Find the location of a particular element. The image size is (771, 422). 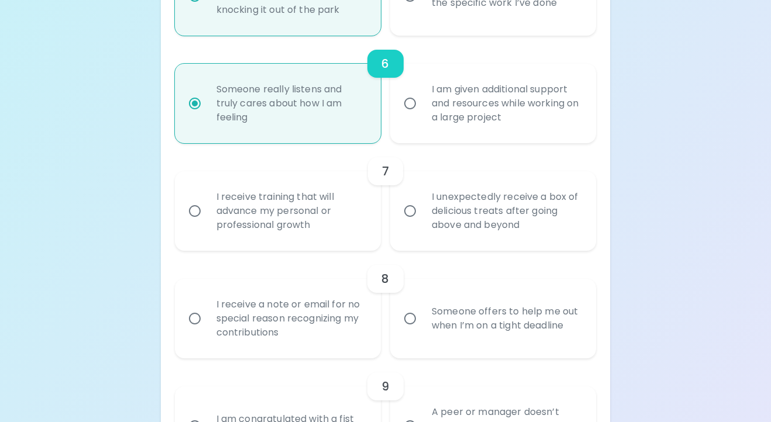

div: I am given additional support and resources while working on a large project is located at coordinates (506, 104).